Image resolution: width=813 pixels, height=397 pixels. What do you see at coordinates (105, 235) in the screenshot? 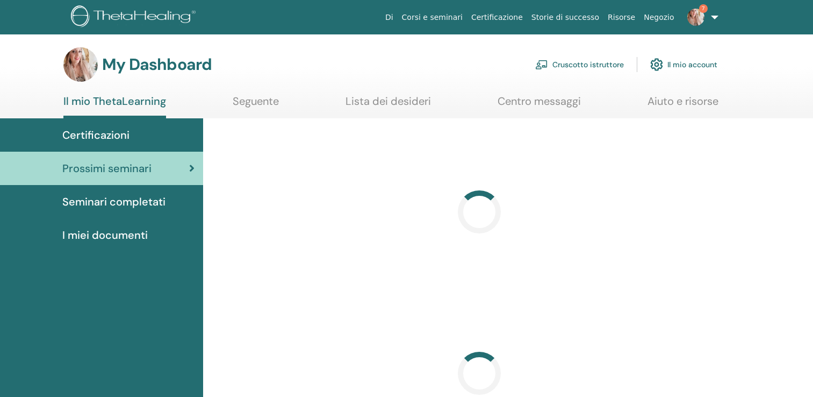
I see `span: I miei documenti` at bounding box center [105, 235].